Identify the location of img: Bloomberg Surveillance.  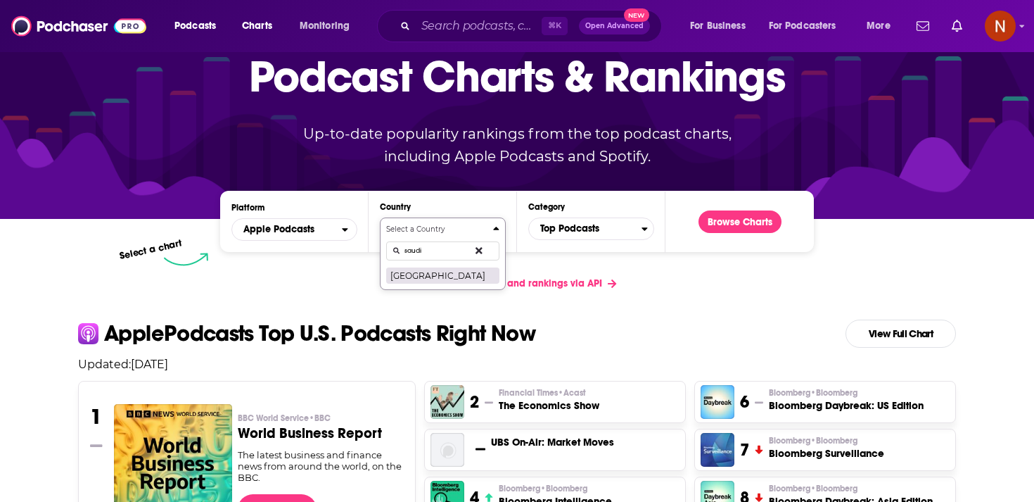
(717, 449).